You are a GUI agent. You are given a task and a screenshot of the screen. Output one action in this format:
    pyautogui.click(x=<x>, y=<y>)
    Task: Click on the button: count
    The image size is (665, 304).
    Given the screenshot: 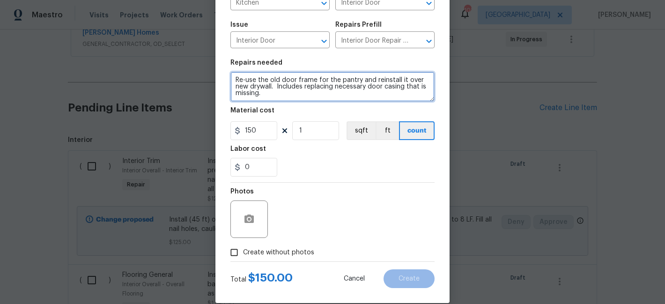 What is the action you would take?
    pyautogui.click(x=417, y=131)
    